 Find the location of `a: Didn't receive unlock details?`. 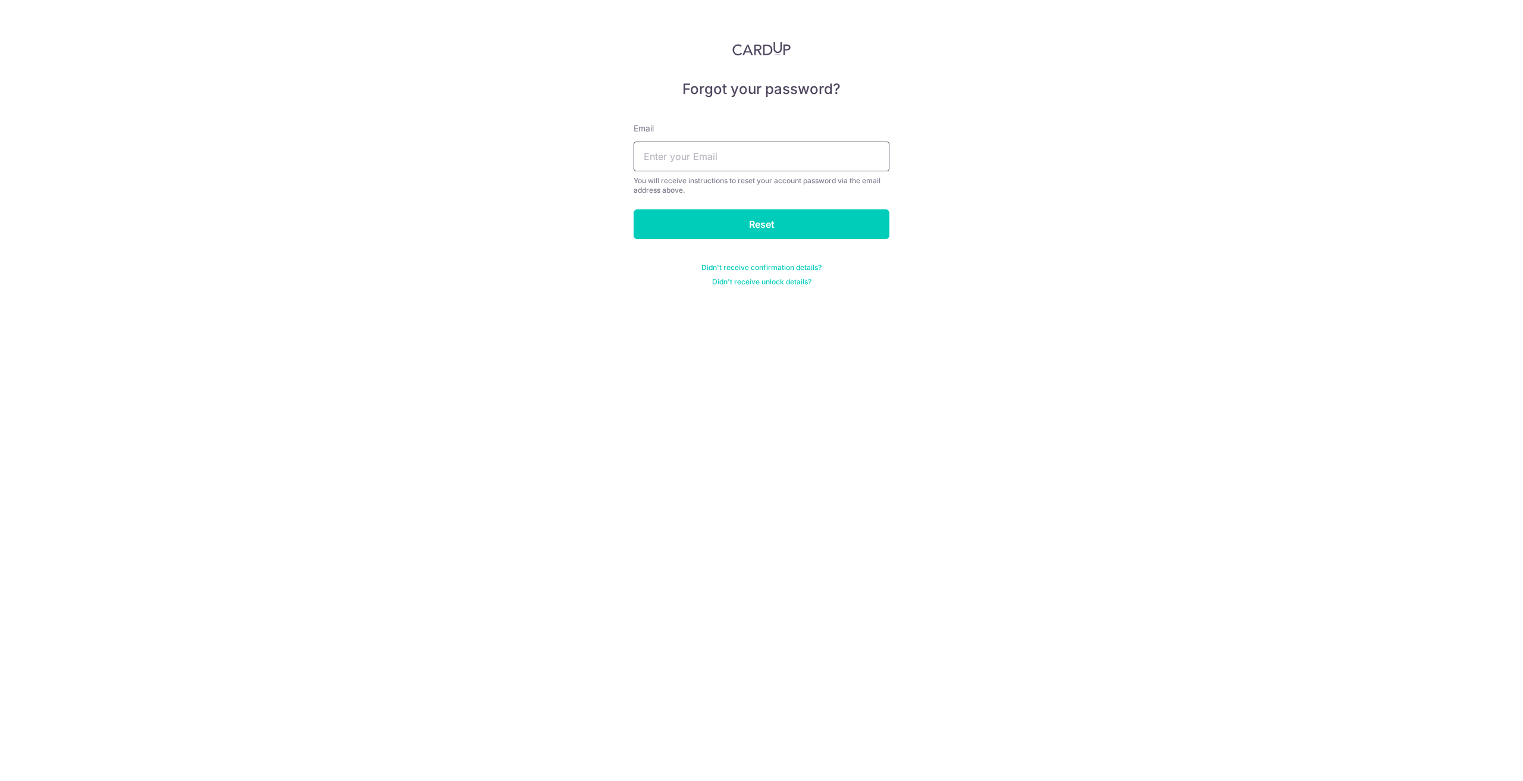

a: Didn't receive unlock details? is located at coordinates (762, 282).